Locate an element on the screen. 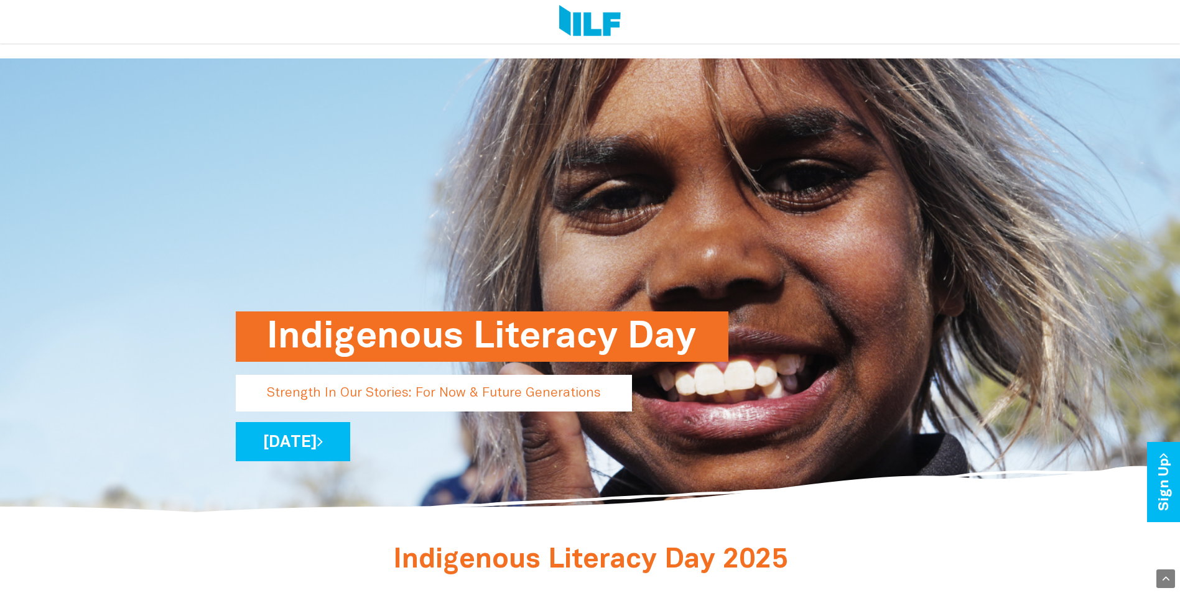 This screenshot has width=1180, height=593. span: Indigenous Literacy Day 2025 is located at coordinates (590, 560).